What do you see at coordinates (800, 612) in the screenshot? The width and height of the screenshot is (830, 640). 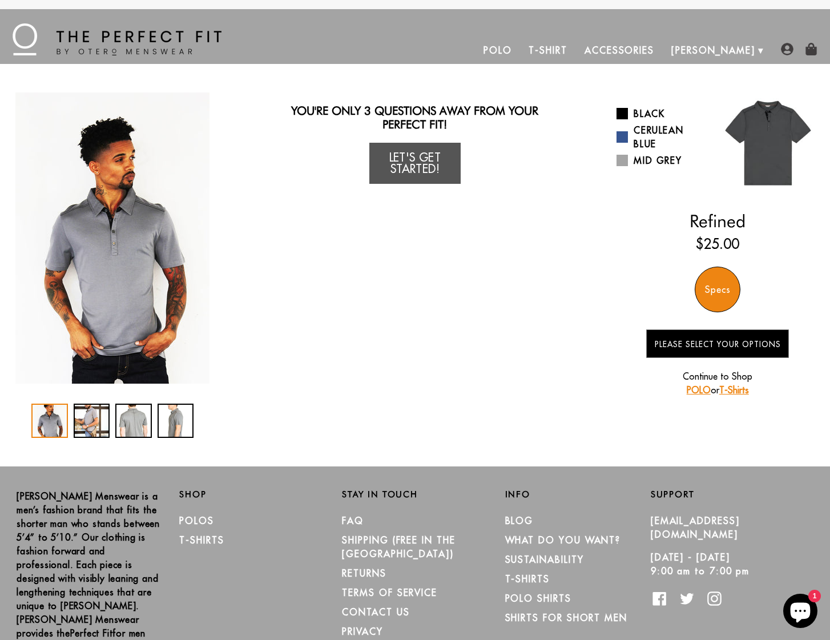 I see `inbox-online-store-chat: Shopify online store chat` at bounding box center [800, 612].